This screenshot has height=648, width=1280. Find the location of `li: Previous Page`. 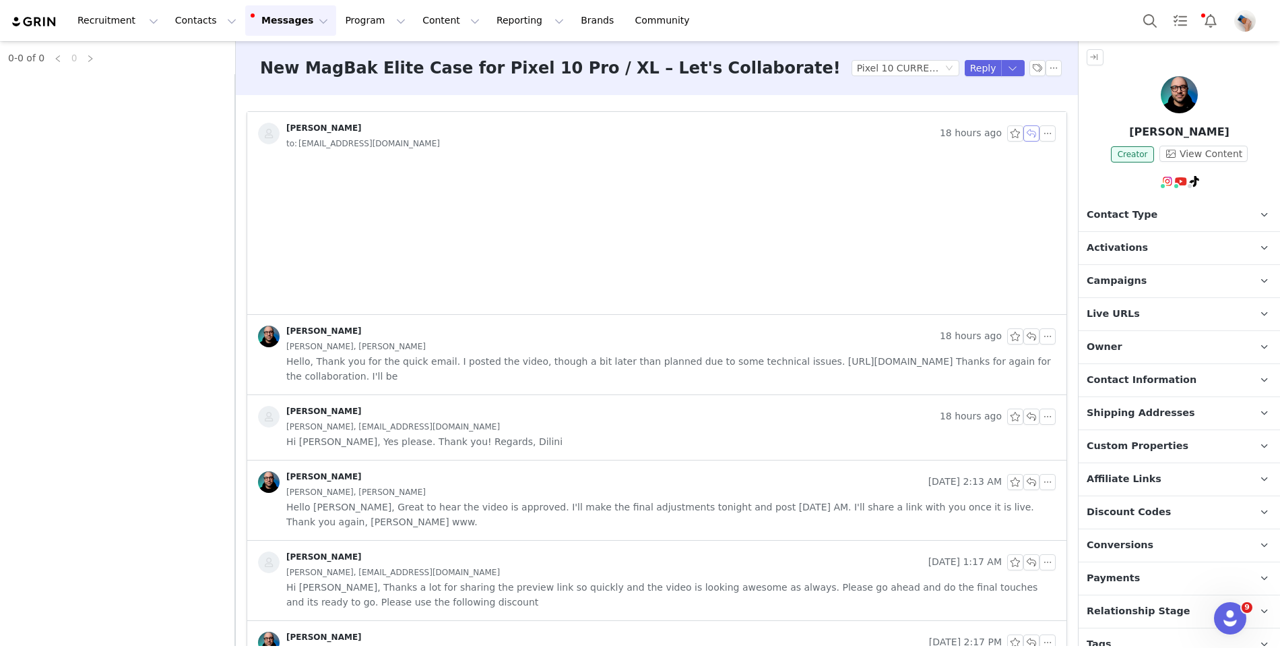

li: Previous Page is located at coordinates (58, 58).